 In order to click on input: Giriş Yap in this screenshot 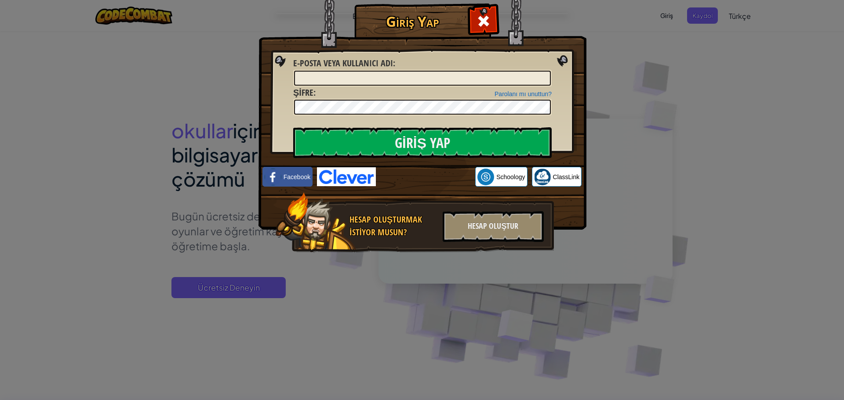, I will do `click(422, 143)`.